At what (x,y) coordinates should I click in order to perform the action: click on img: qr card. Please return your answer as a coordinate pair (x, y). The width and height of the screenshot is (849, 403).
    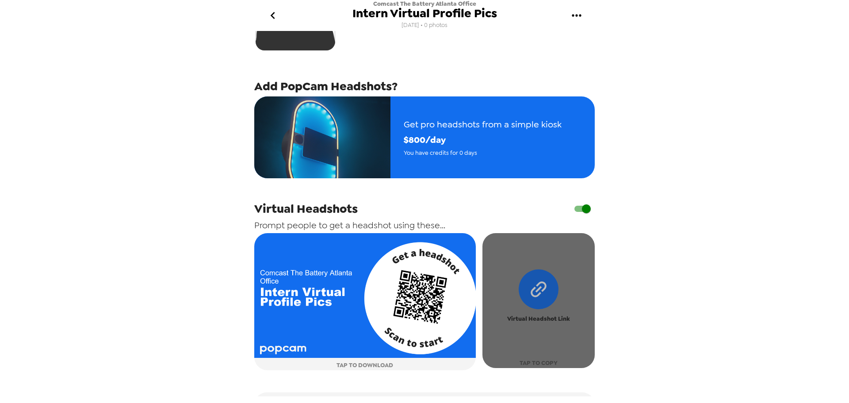
    Looking at the image, I should click on (365, 296).